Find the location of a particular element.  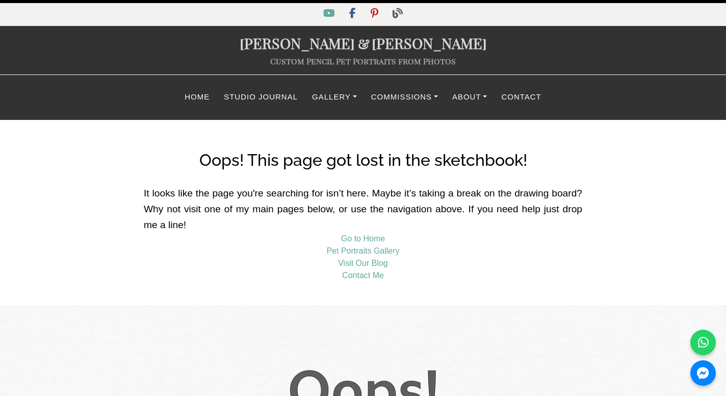

h1: Oops! This page got lost in the sketchbook! is located at coordinates (363, 163).